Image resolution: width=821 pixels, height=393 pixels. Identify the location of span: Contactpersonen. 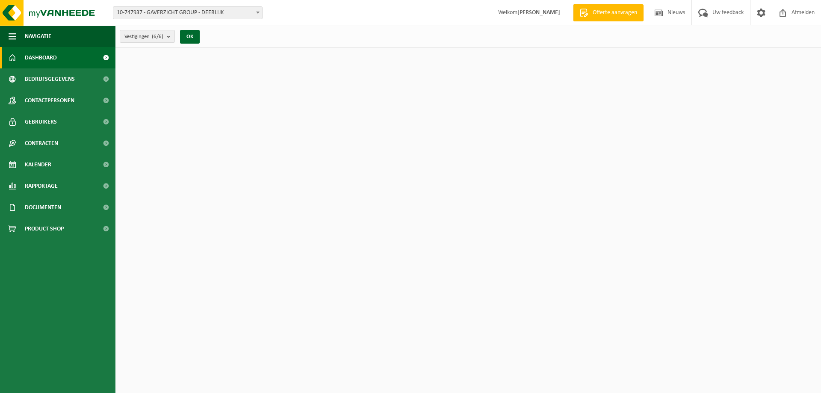
(50, 100).